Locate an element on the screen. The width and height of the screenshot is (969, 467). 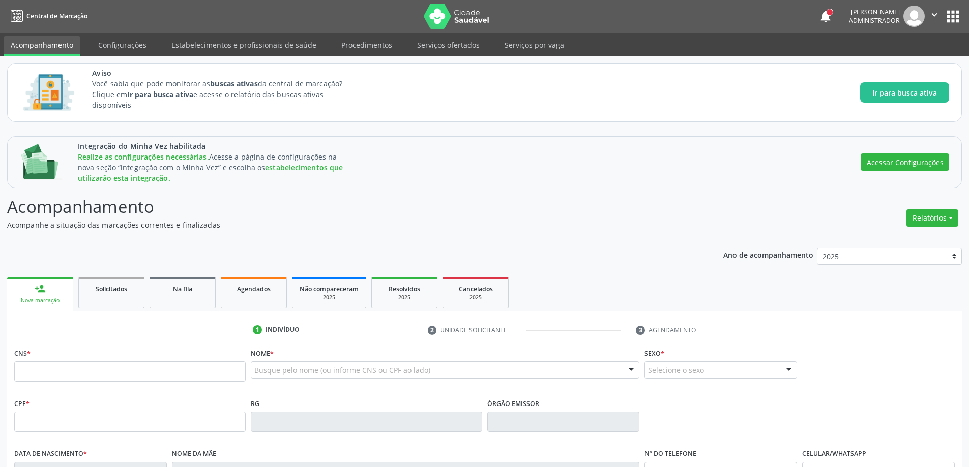
button: notifications is located at coordinates (825, 16).